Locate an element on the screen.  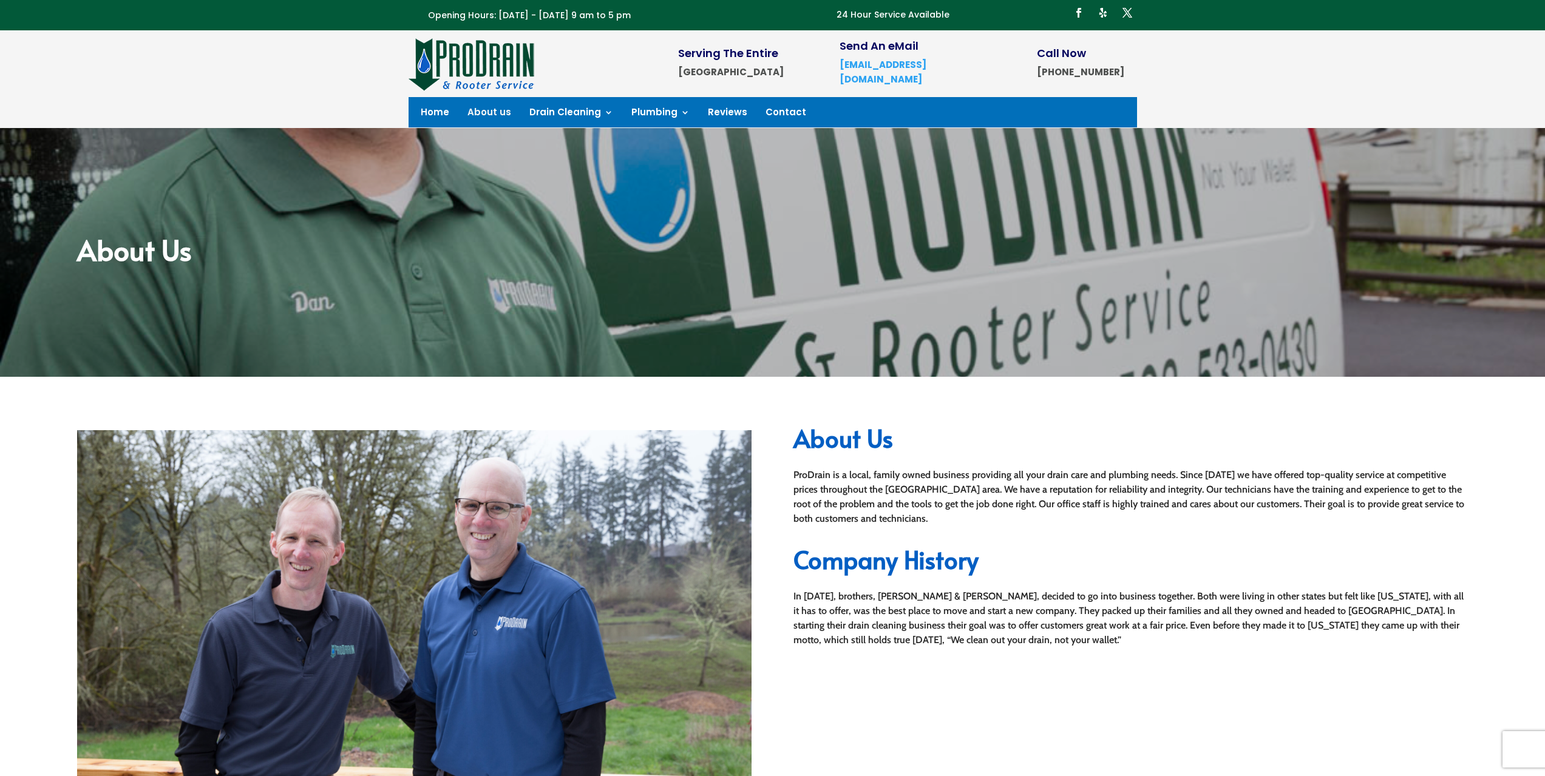
span: Serving The Entire is located at coordinates (728, 53).